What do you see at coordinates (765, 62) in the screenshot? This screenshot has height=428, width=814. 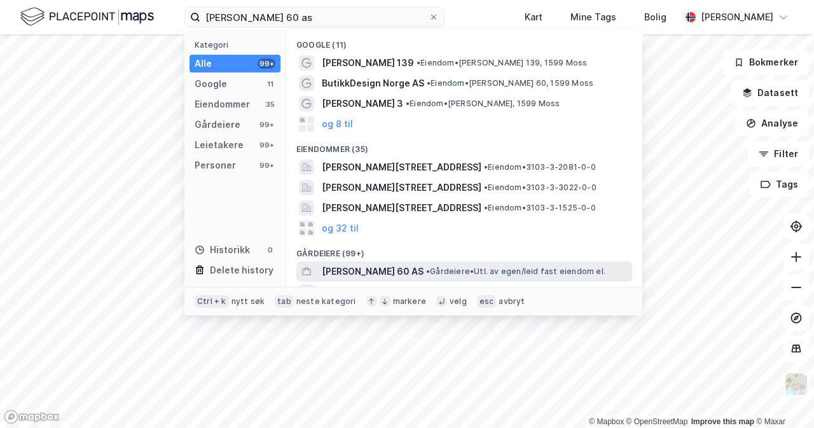 I see `button: Bokmerker` at bounding box center [765, 62].